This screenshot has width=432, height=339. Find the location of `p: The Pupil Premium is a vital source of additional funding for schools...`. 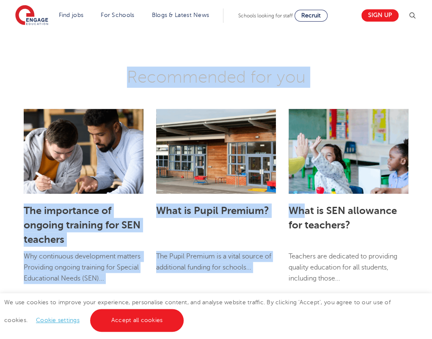

p: The Pupil Premium is a vital source of additional funding for schools... is located at coordinates (216, 266).